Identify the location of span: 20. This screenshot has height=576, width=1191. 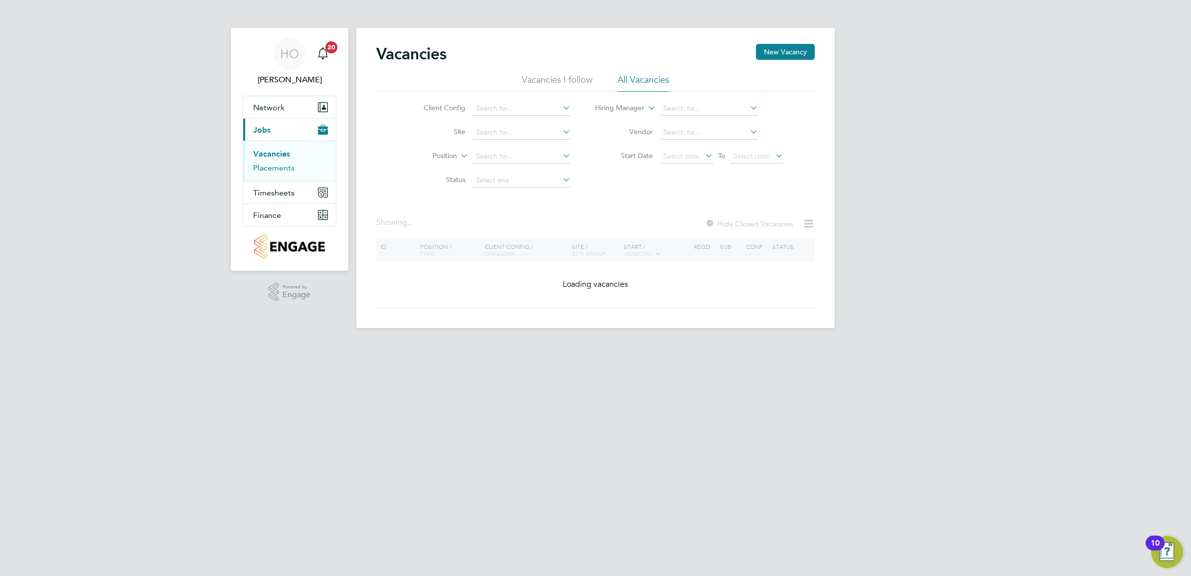
(332, 47).